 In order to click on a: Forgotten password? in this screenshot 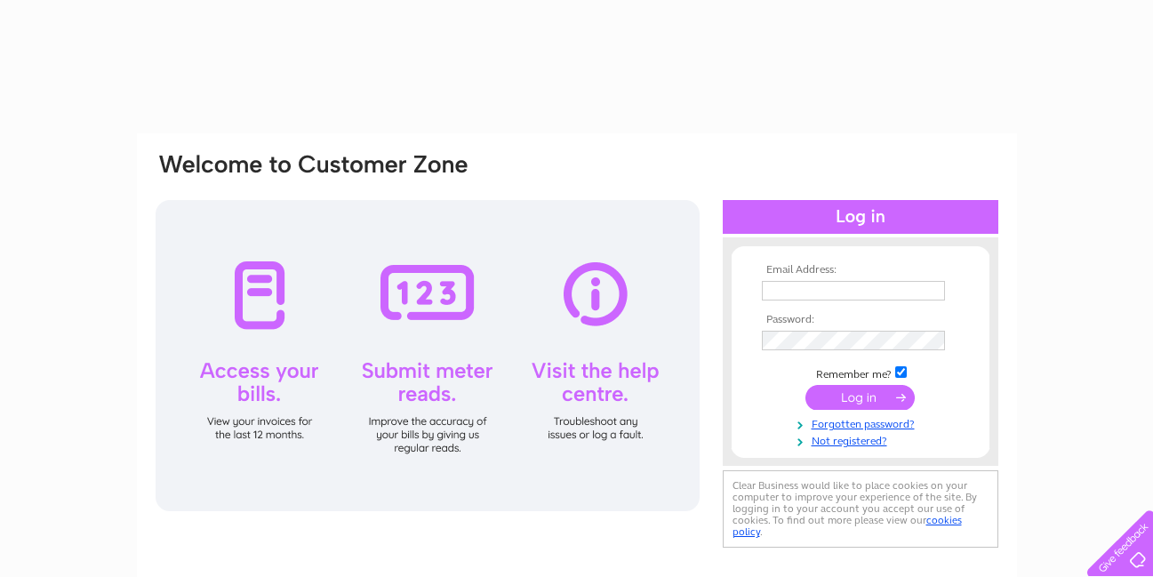, I will do `click(863, 422)`.